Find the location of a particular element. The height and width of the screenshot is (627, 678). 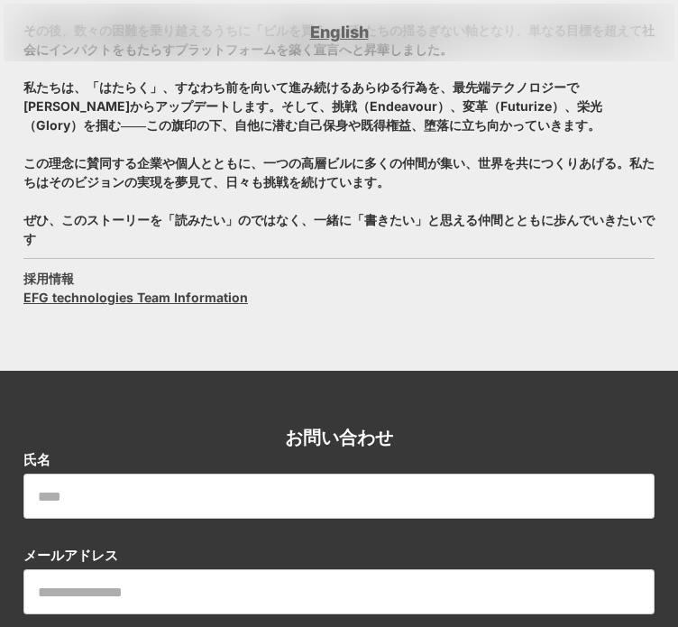

h3: 採用情報 is located at coordinates (49, 278).